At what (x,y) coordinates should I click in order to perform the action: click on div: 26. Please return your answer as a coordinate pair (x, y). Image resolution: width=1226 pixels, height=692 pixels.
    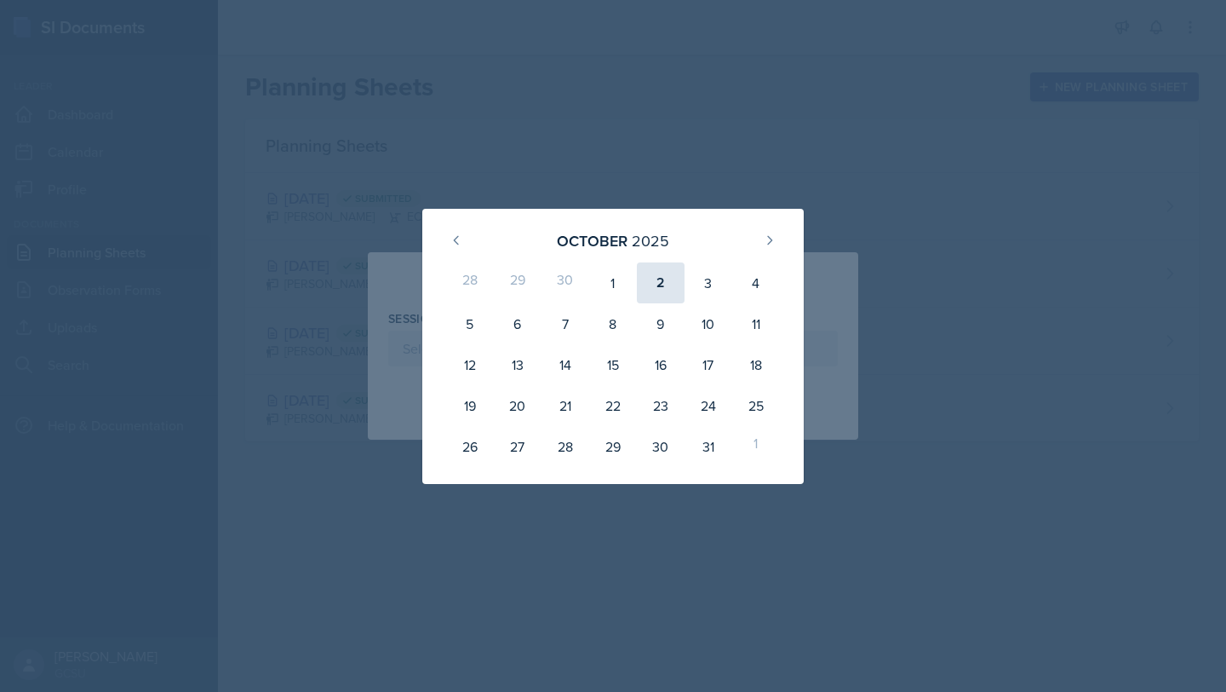
    Looking at the image, I should click on (470, 446).